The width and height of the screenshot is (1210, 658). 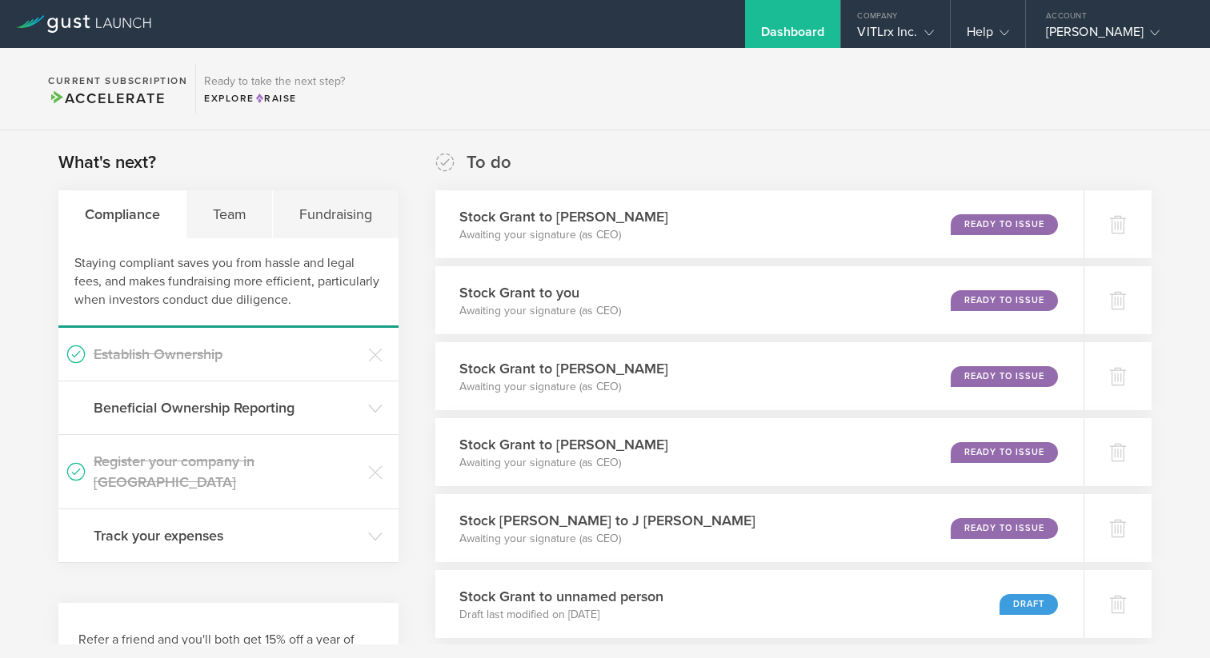 What do you see at coordinates (759, 300) in the screenshot?
I see `div: Stock Grant to youAwaiting your signature (as CEO)Ready to Issue` at bounding box center [759, 300].